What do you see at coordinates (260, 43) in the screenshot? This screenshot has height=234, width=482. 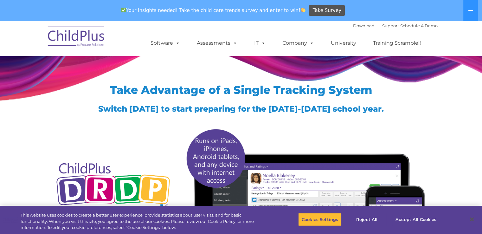 I see `a: IT` at bounding box center [260, 43].